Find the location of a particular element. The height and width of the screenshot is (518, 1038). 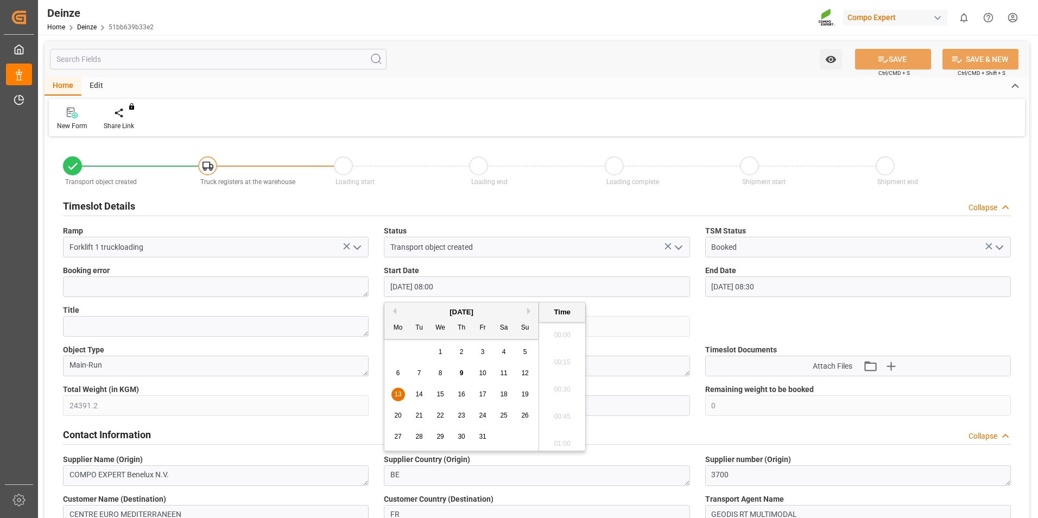

span: 19 is located at coordinates (524, 394).